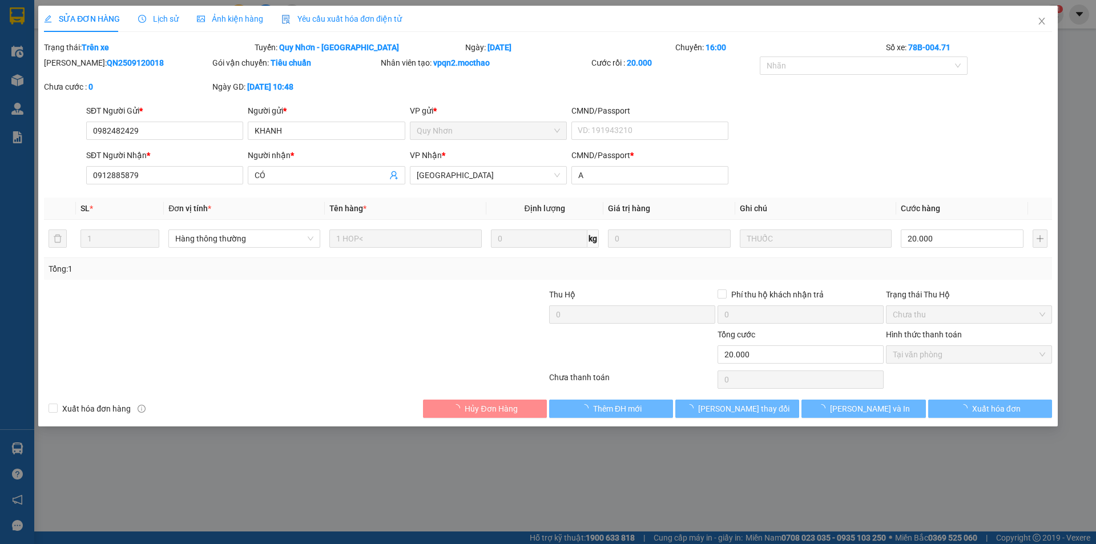 This screenshot has height=544, width=1096. I want to click on span: Lịch sử, so click(158, 19).